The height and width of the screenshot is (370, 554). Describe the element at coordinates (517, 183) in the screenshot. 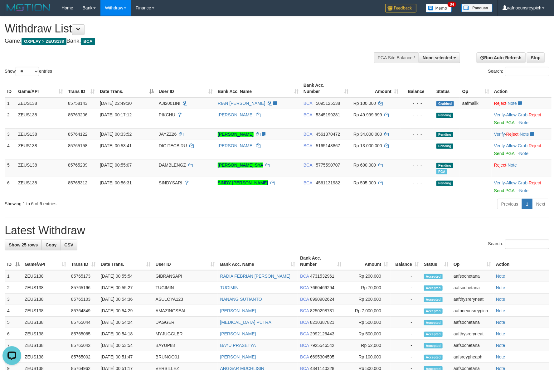

I see `a: Allow Grab` at that location.